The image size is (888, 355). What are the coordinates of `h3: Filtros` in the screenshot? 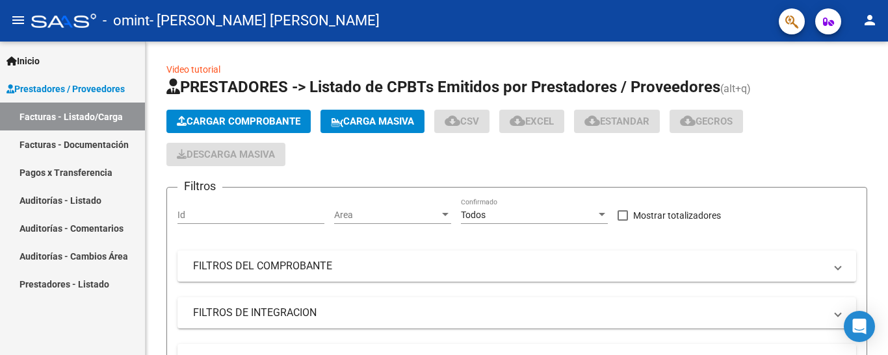 It's located at (200, 187).